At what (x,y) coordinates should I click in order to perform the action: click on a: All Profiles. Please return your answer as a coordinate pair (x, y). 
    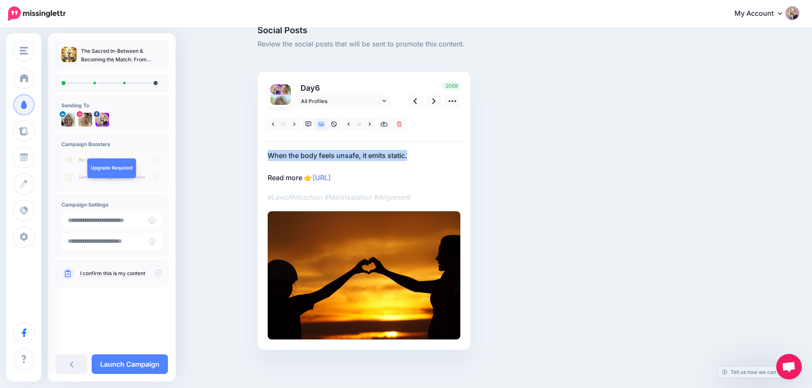
    Looking at the image, I should click on (344, 101).